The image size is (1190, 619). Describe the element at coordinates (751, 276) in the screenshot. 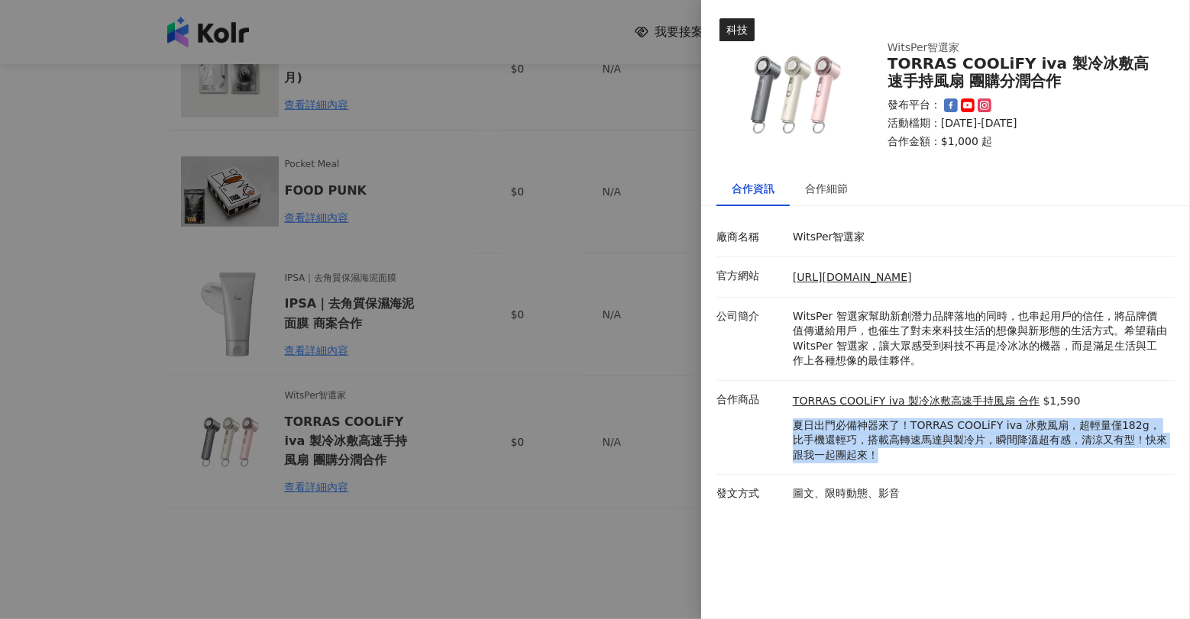

I see `p: 官方網站` at that location.